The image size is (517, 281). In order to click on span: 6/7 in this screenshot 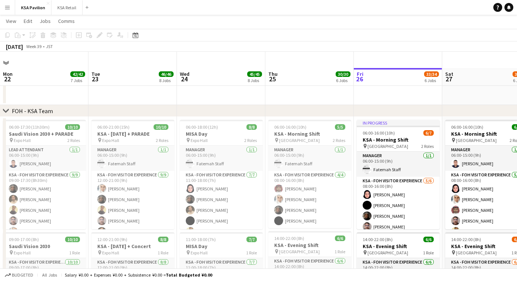, I will do `click(429, 133)`.